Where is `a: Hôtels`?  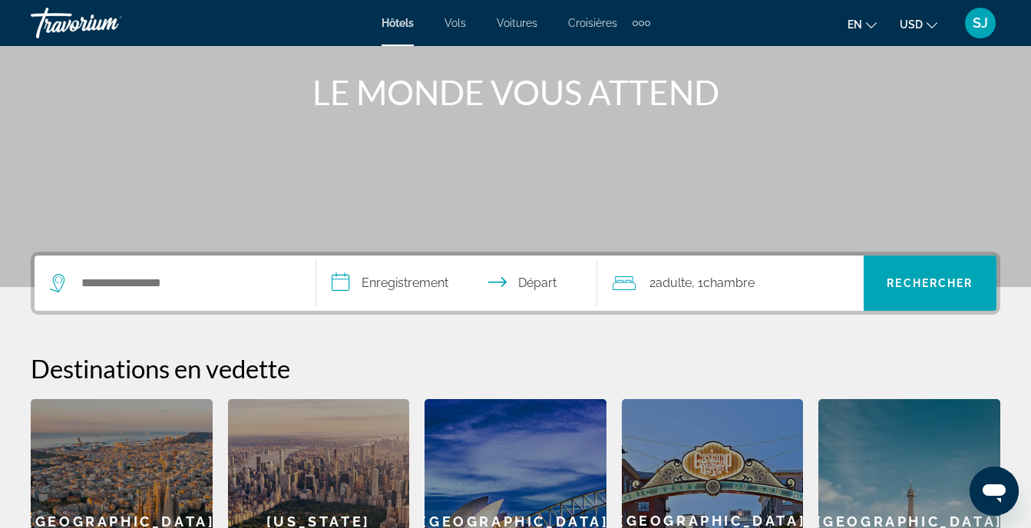 a: Hôtels is located at coordinates (397, 23).